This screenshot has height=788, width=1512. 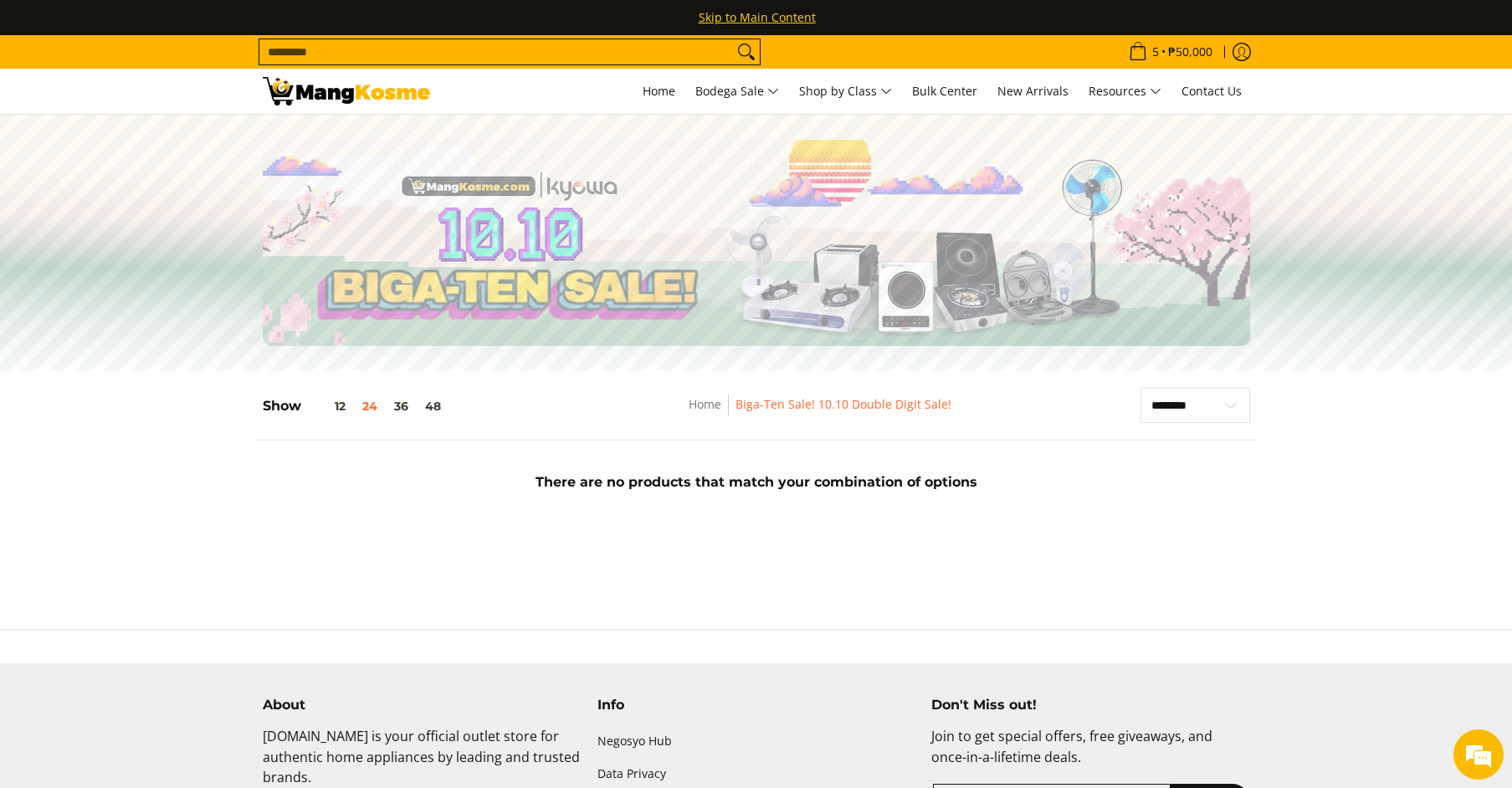 I want to click on div: Chat with us now, so click(x=184, y=105).